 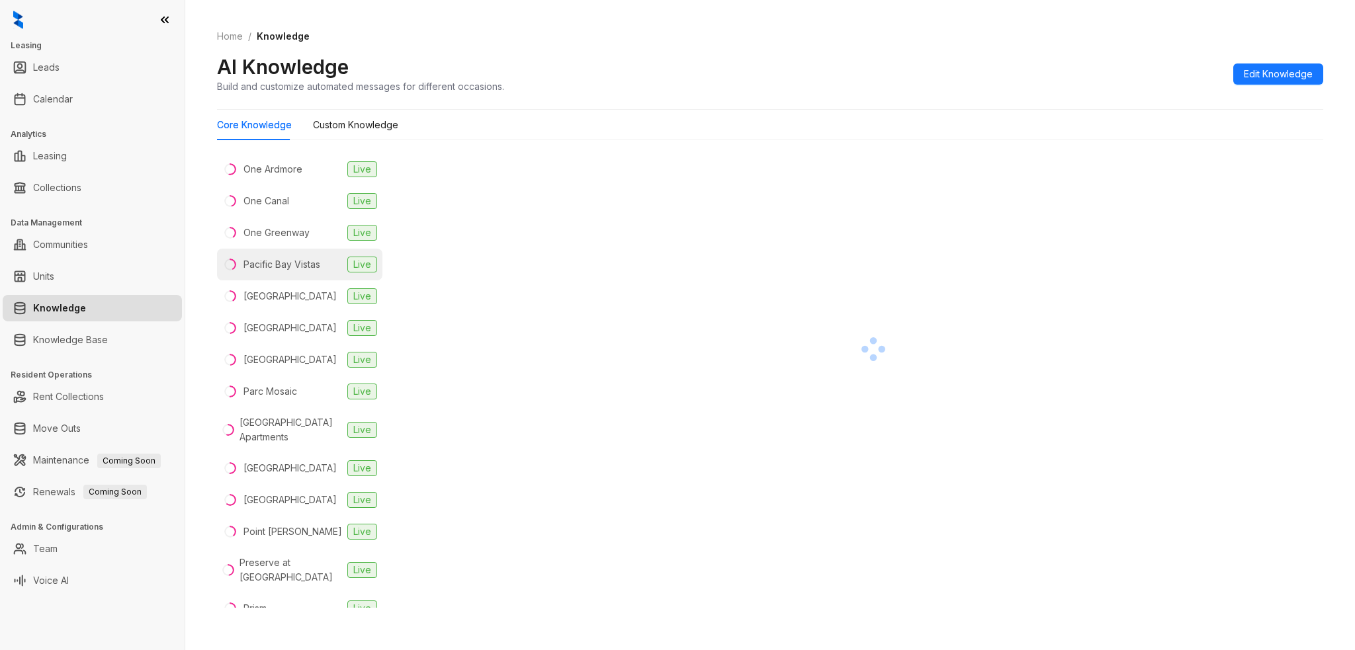 What do you see at coordinates (282, 67) in the screenshot?
I see `h2: AI Knowledge` at bounding box center [282, 67].